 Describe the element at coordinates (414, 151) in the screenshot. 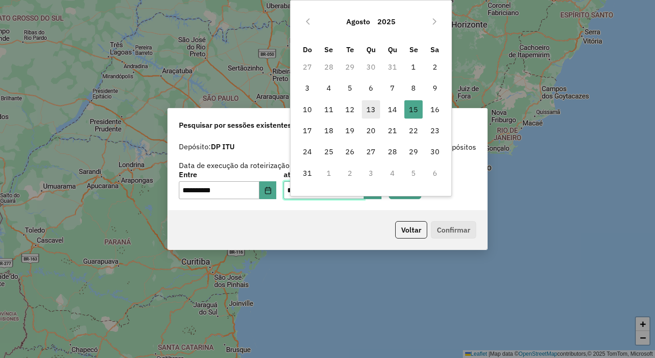

I see `span: 29` at that location.